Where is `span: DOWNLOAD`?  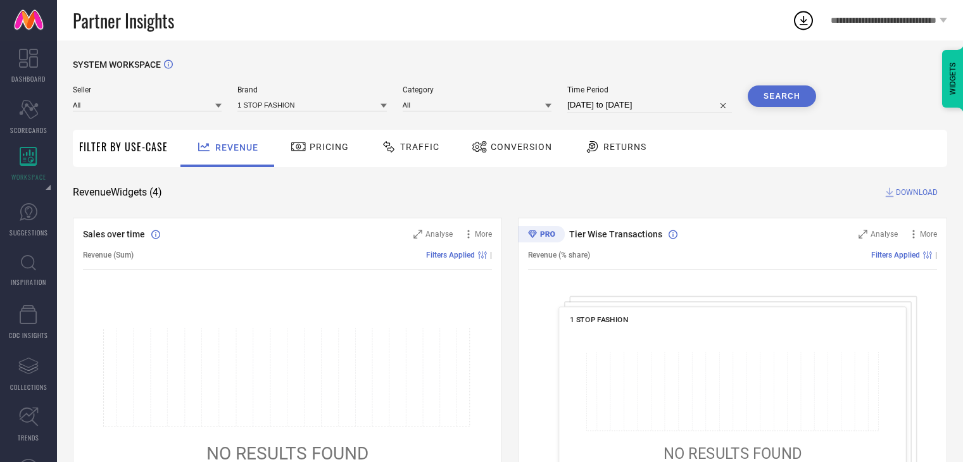
span: DOWNLOAD is located at coordinates (917, 193).